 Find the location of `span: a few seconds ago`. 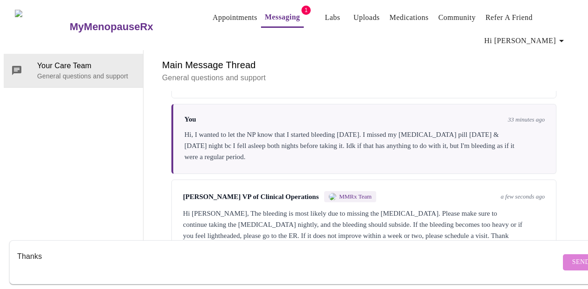

span: a few seconds ago is located at coordinates (523, 197).